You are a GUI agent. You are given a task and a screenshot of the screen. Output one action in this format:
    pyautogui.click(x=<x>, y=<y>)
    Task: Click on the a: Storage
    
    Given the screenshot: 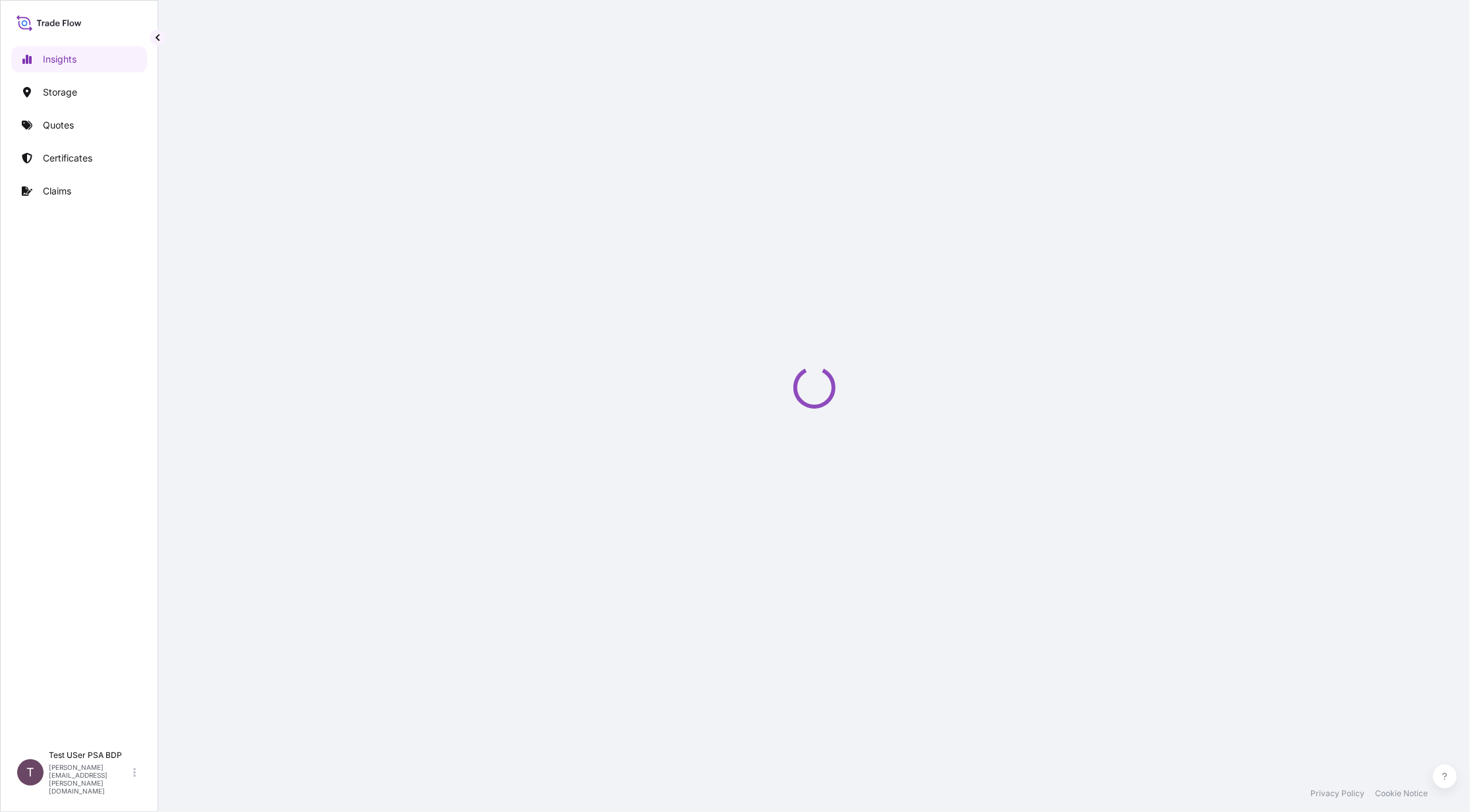 What is the action you would take?
    pyautogui.click(x=80, y=92)
    